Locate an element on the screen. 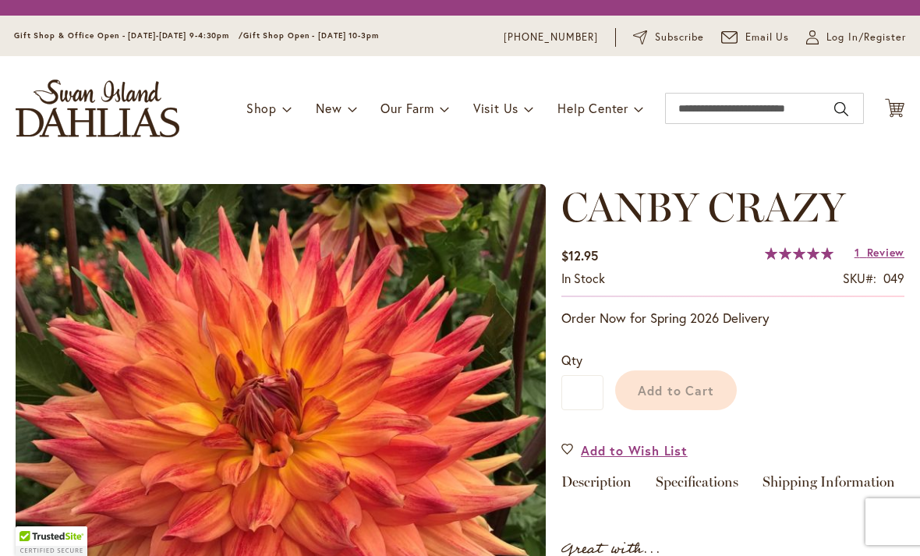 Image resolution: width=920 pixels, height=556 pixels. div: Availability is located at coordinates (583, 278).